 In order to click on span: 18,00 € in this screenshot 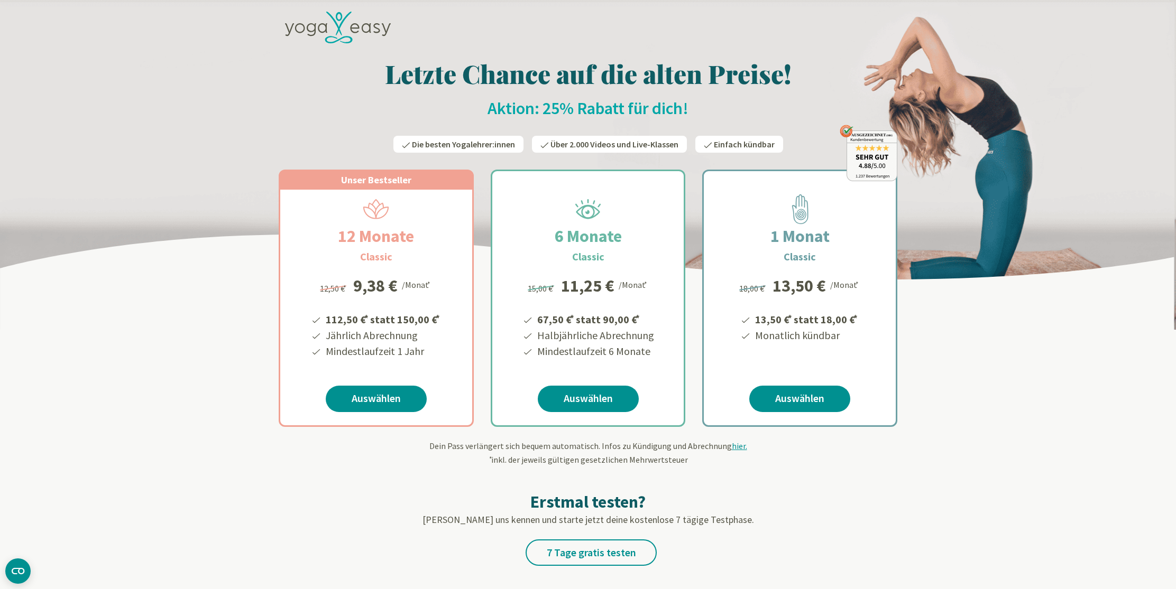, I will do `click(753, 289)`.